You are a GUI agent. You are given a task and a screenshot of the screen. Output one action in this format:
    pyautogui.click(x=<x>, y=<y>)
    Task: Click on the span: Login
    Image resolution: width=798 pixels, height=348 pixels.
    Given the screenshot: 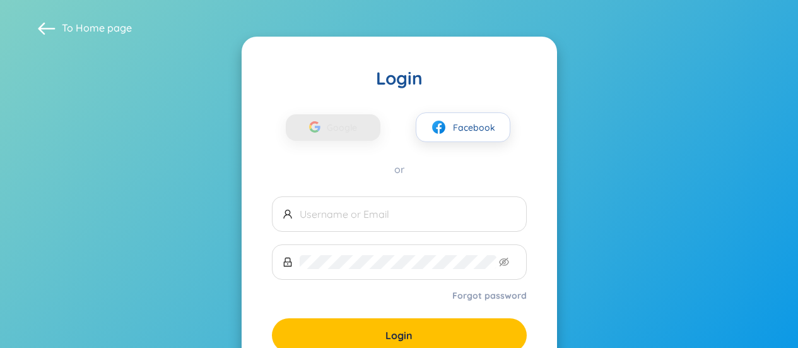 What is the action you would take?
    pyautogui.click(x=399, y=335)
    